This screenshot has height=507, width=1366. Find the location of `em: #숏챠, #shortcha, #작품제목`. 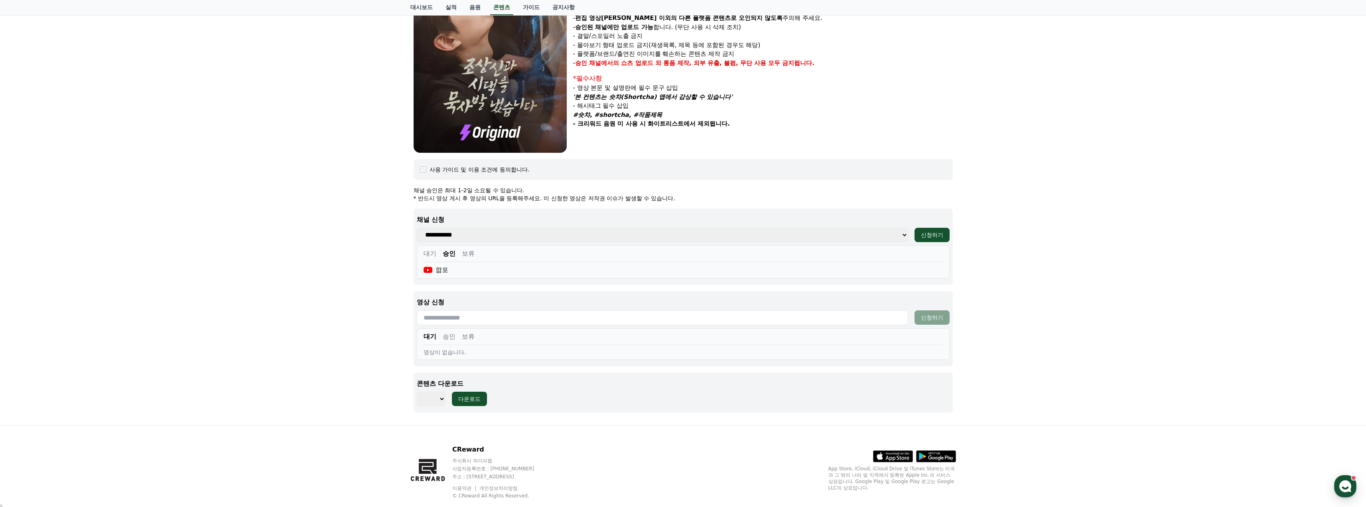

em: #숏챠, #shortcha, #작품제목 is located at coordinates (618, 115).